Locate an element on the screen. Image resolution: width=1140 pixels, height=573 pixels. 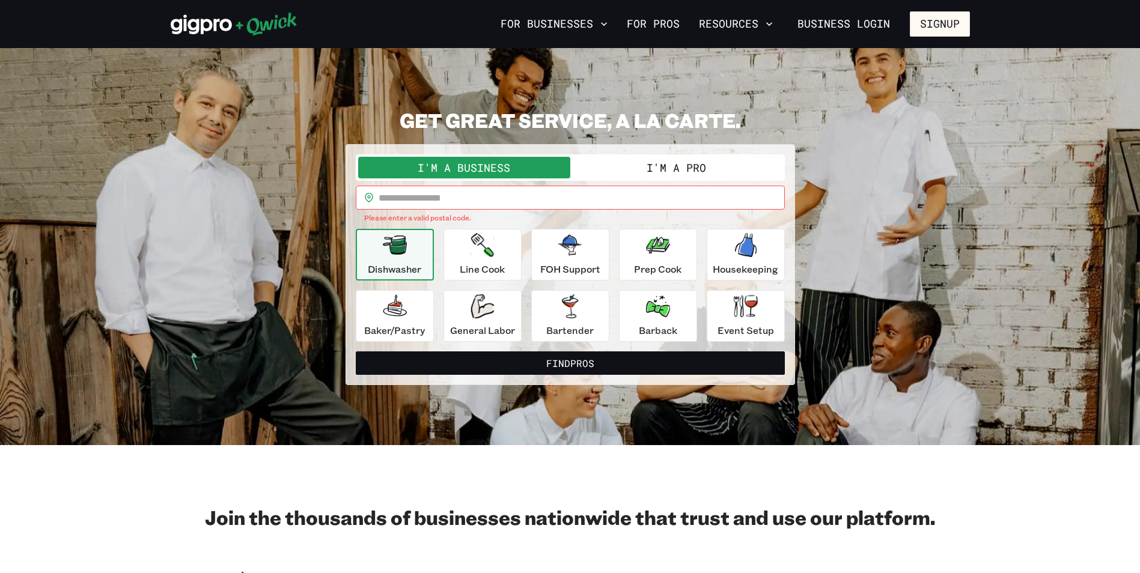
button: Resources is located at coordinates (736, 24).